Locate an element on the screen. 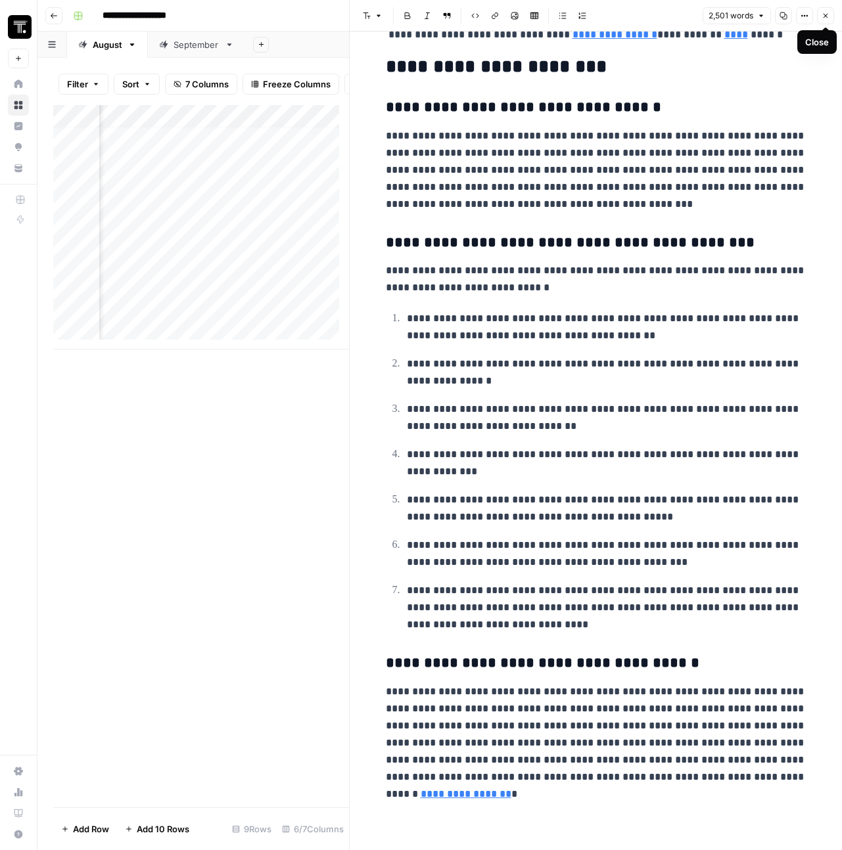  button: Add Row is located at coordinates (85, 829).